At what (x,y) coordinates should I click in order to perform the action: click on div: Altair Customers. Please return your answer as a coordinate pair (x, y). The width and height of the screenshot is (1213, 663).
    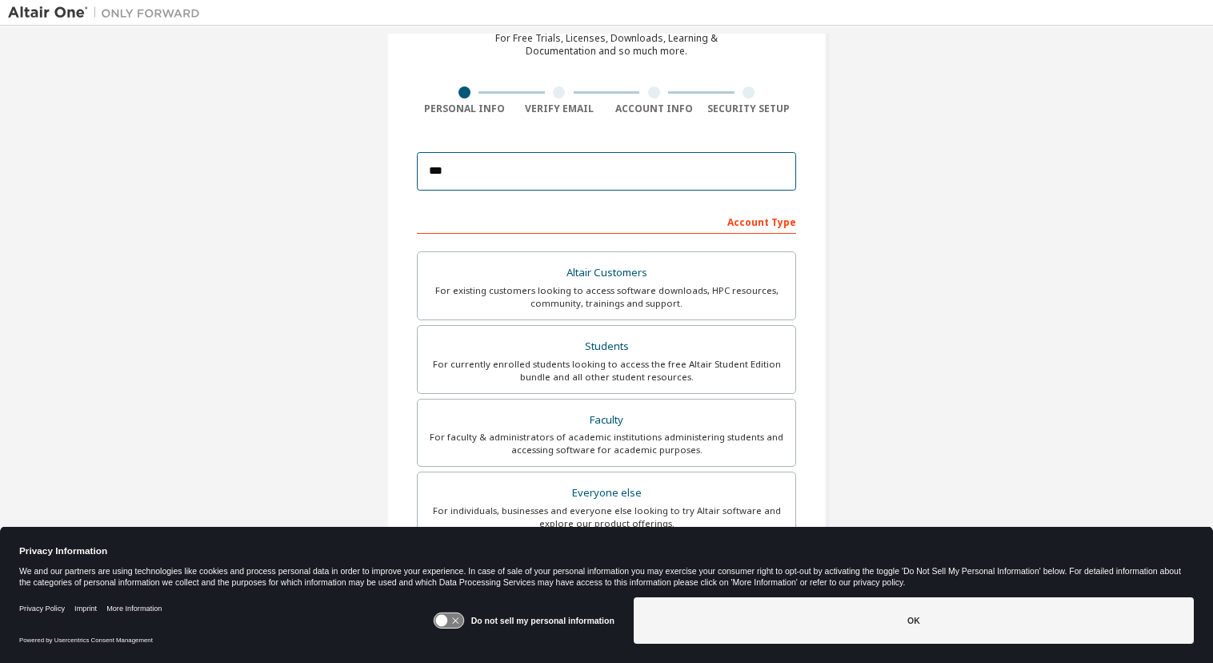
    Looking at the image, I should click on (607, 273).